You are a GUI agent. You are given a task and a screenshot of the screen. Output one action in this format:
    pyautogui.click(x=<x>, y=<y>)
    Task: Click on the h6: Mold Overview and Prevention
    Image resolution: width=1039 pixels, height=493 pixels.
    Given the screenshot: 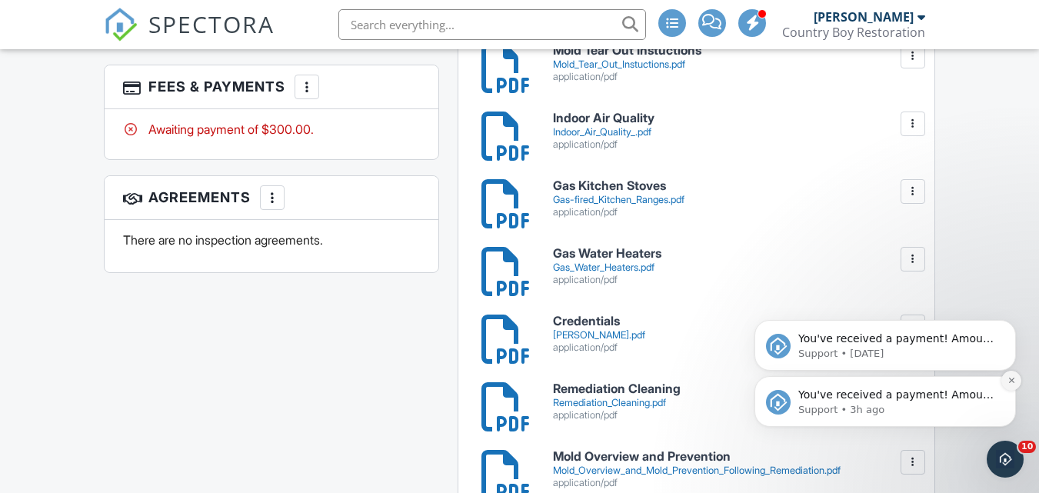 What is the action you would take?
    pyautogui.click(x=734, y=457)
    